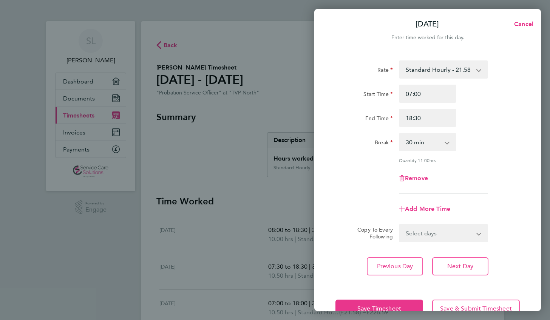 The image size is (550, 320). I want to click on button: Save & Submit Timesheet, so click(476, 309).